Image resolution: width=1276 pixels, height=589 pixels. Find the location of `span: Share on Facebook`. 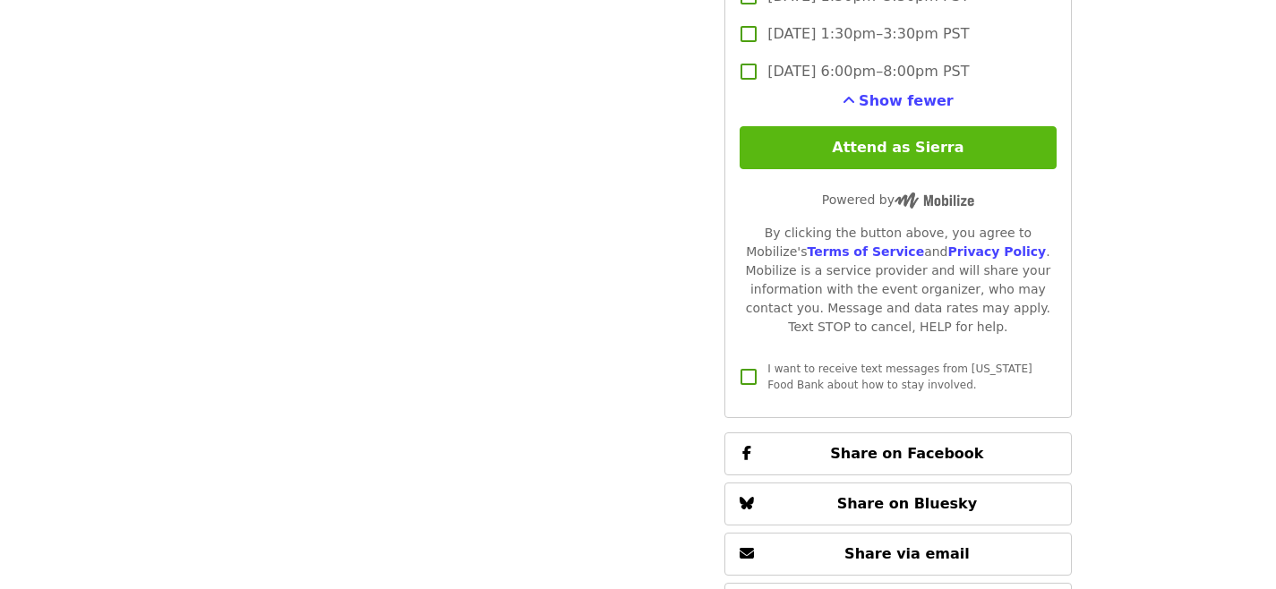

span: Share on Facebook is located at coordinates (906, 453).